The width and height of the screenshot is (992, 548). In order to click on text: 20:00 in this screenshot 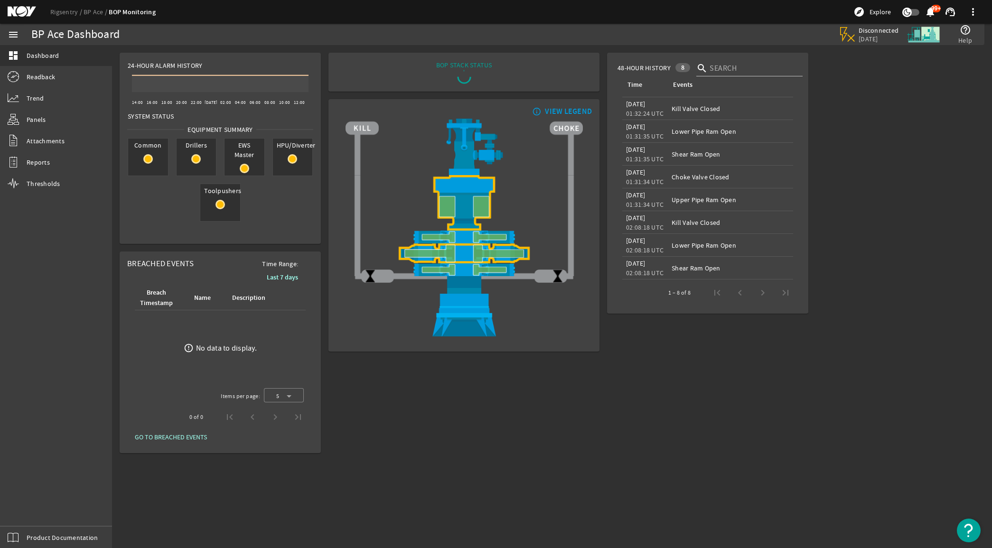, I will do `click(181, 102)`.